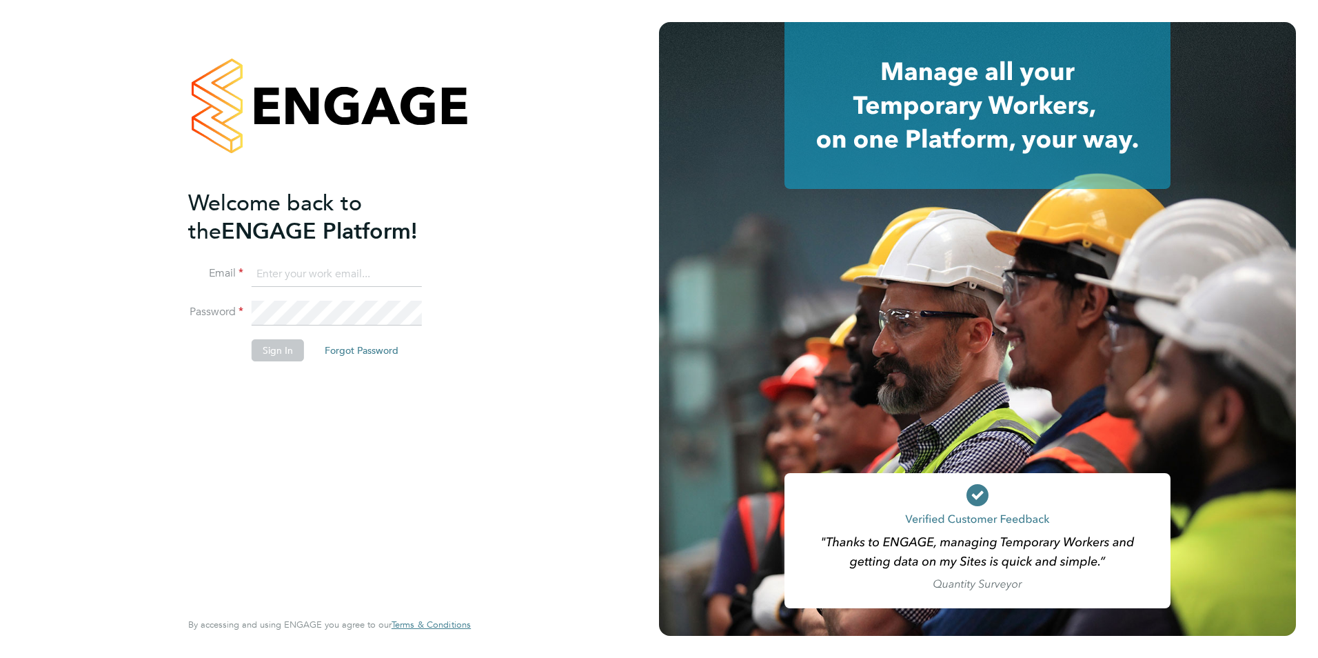  I want to click on span: By accessing and using ENGAGE you agree to our, so click(330, 624).